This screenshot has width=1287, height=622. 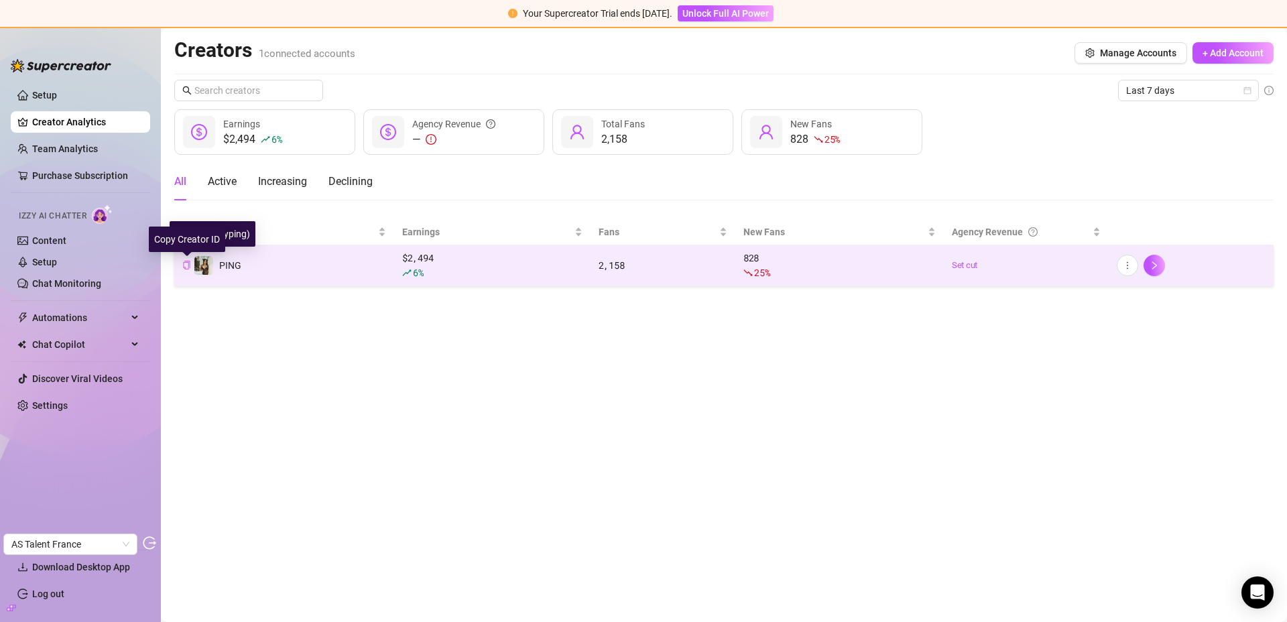 I want to click on span: Unlock Full AI Power, so click(x=725, y=13).